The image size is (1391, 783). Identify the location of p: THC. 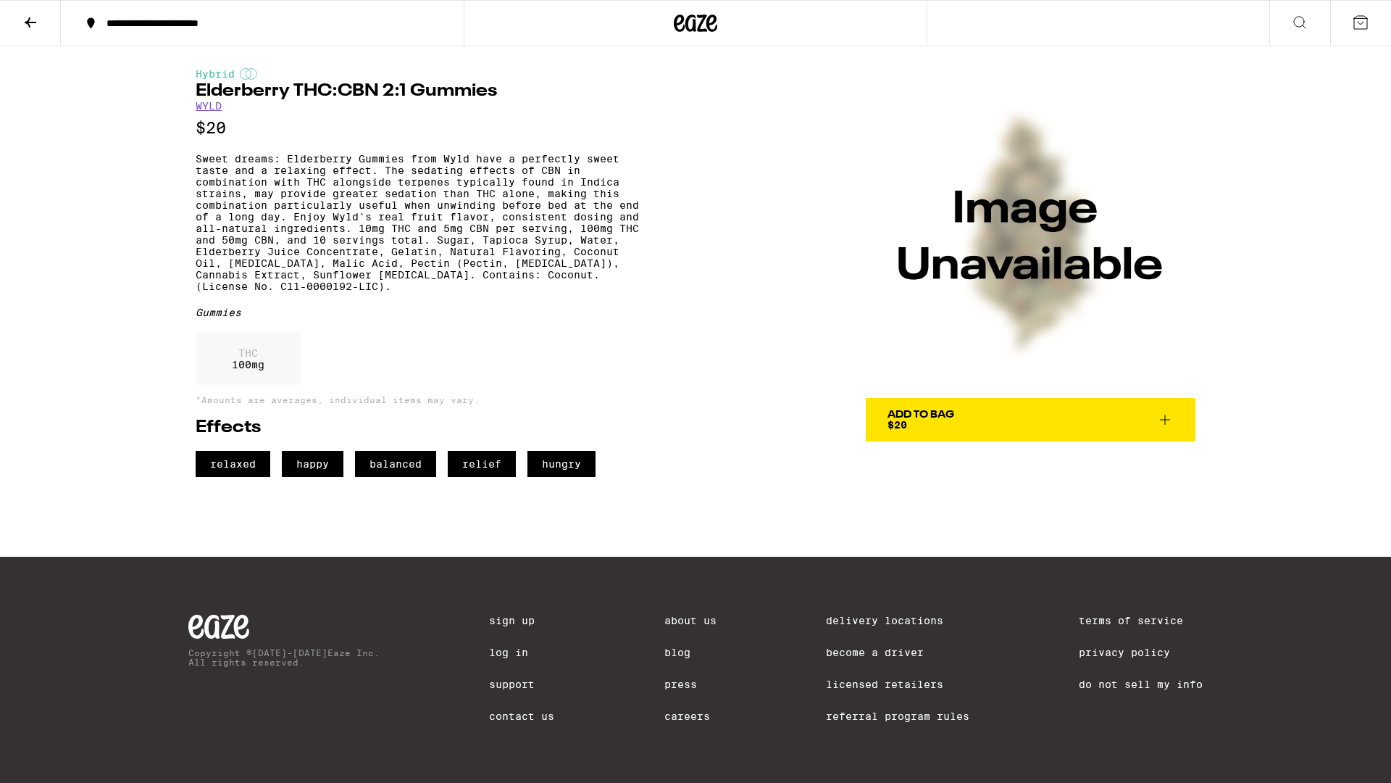
(248, 353).